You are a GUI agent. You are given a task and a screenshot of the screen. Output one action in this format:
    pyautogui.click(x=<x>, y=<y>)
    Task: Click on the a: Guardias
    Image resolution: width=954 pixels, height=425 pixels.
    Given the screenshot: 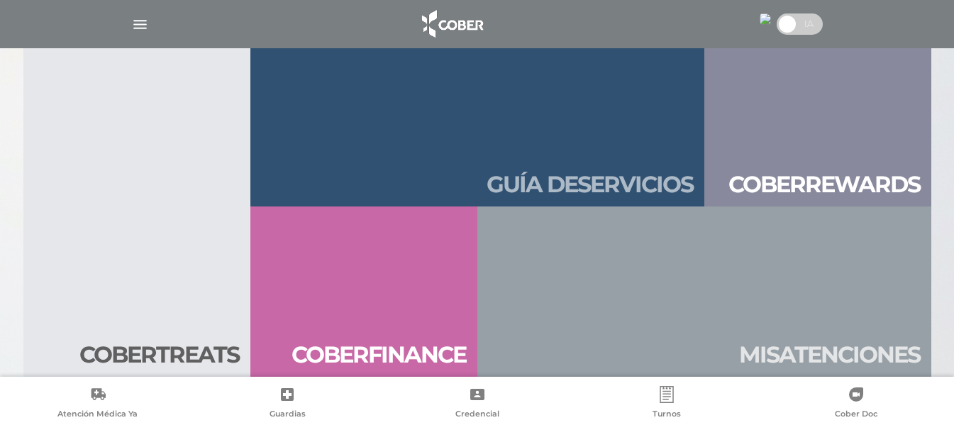 What is the action you would take?
    pyautogui.click(x=287, y=404)
    